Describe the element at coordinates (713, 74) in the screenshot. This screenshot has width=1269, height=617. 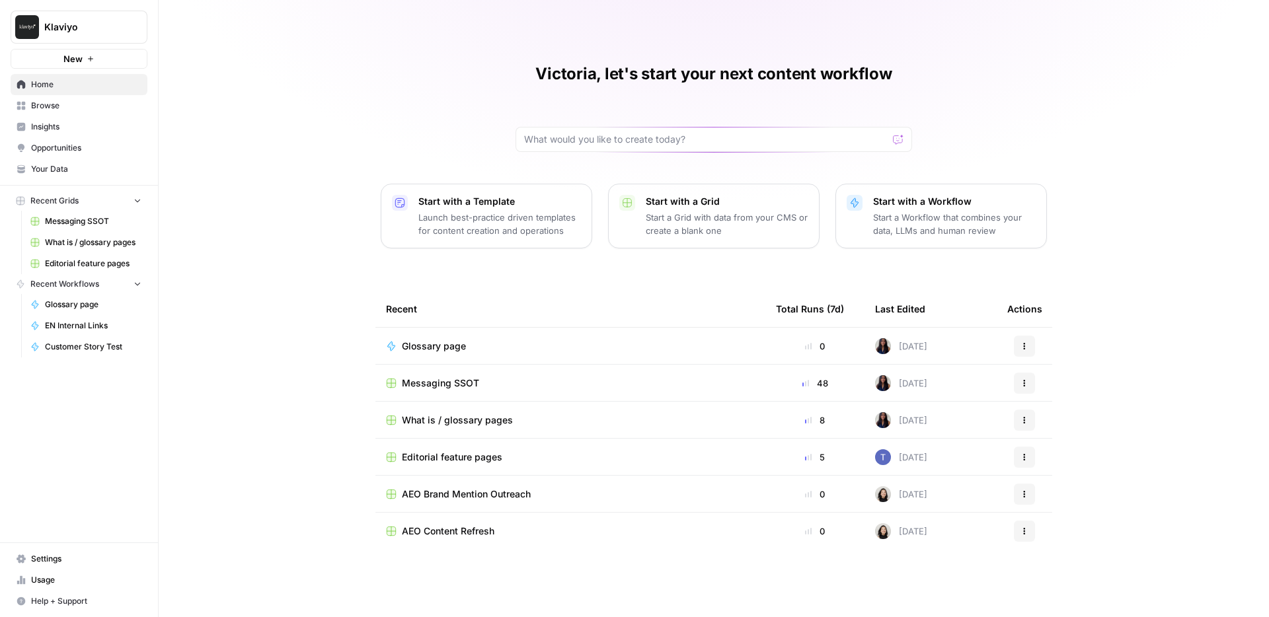
I see `h1: Victoria, let's start your next content workflow` at that location.